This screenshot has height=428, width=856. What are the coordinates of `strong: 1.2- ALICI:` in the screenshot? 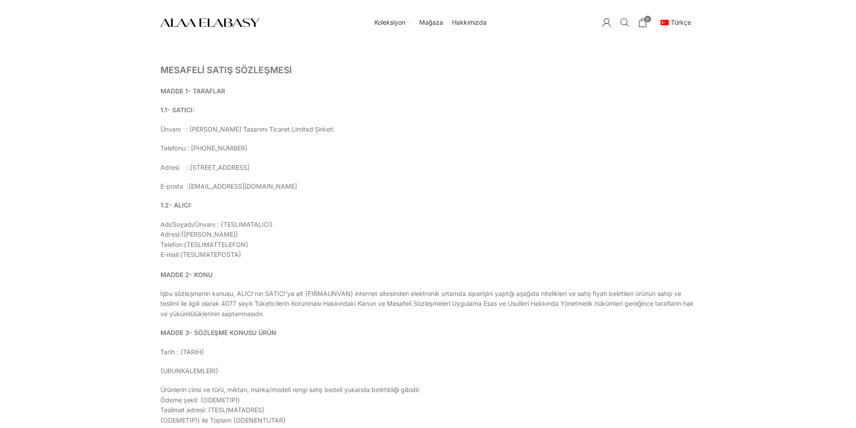 It's located at (176, 205).